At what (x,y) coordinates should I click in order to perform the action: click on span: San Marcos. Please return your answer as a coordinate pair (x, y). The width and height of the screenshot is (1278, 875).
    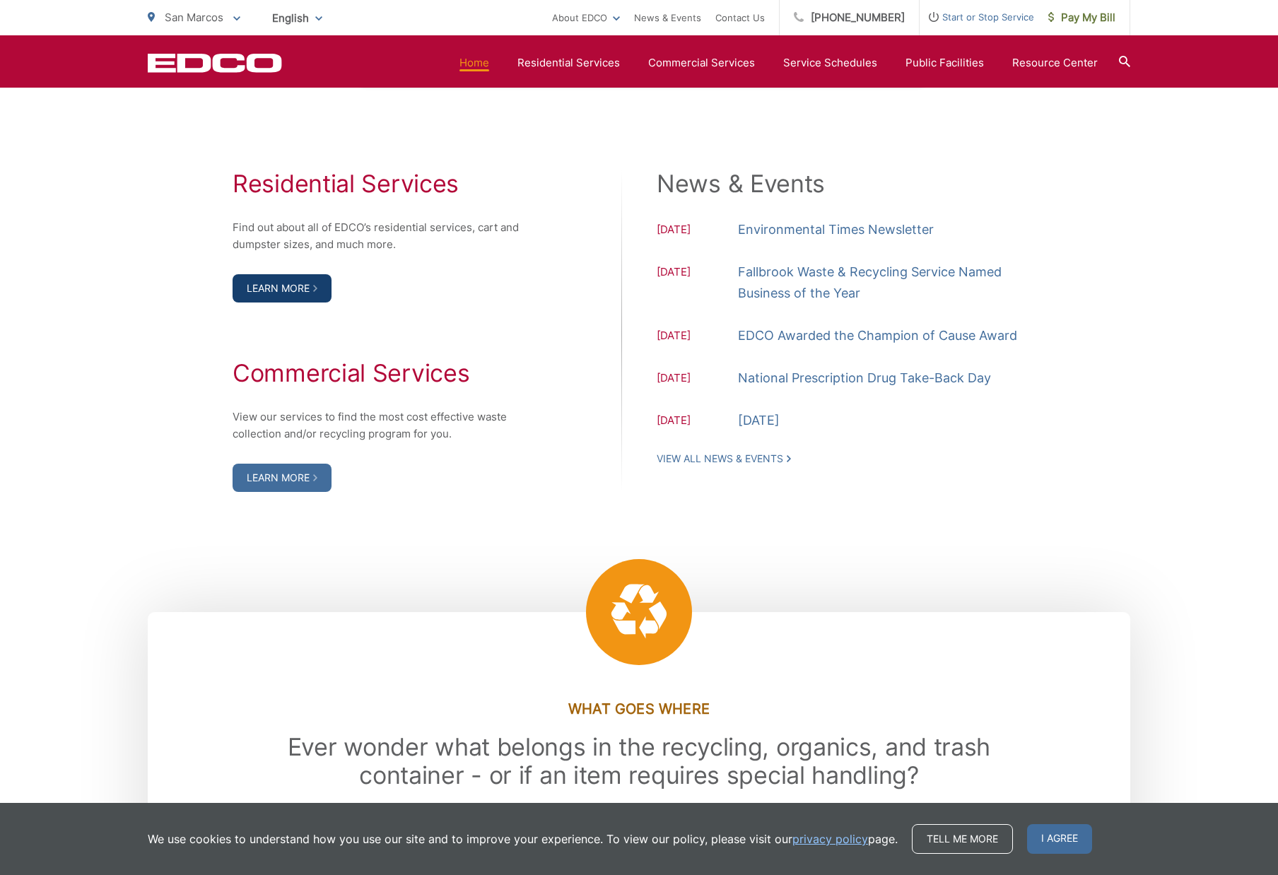
    Looking at the image, I should click on (194, 17).